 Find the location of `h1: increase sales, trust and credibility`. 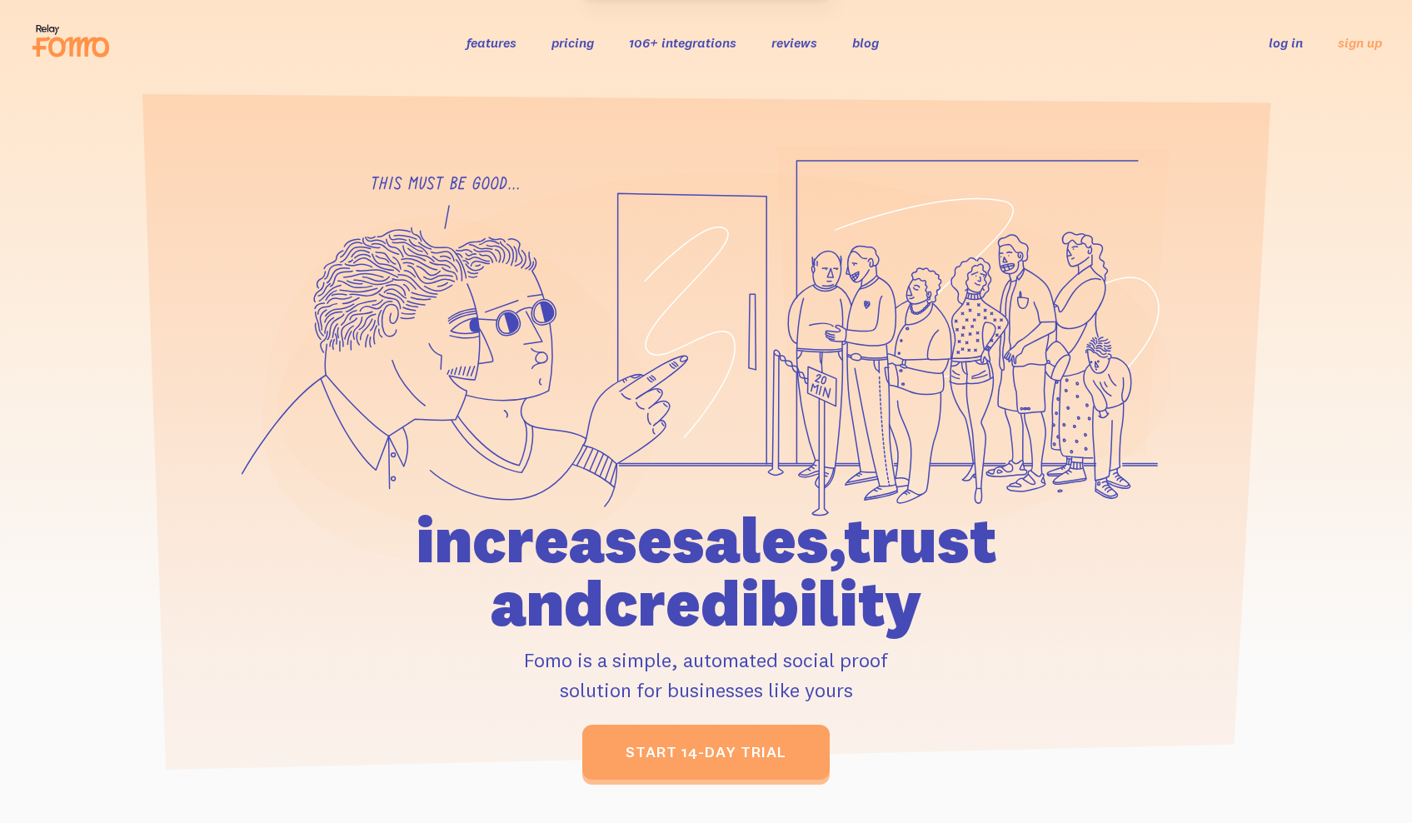

h1: increase sales, trust and credibility is located at coordinates (706, 571).